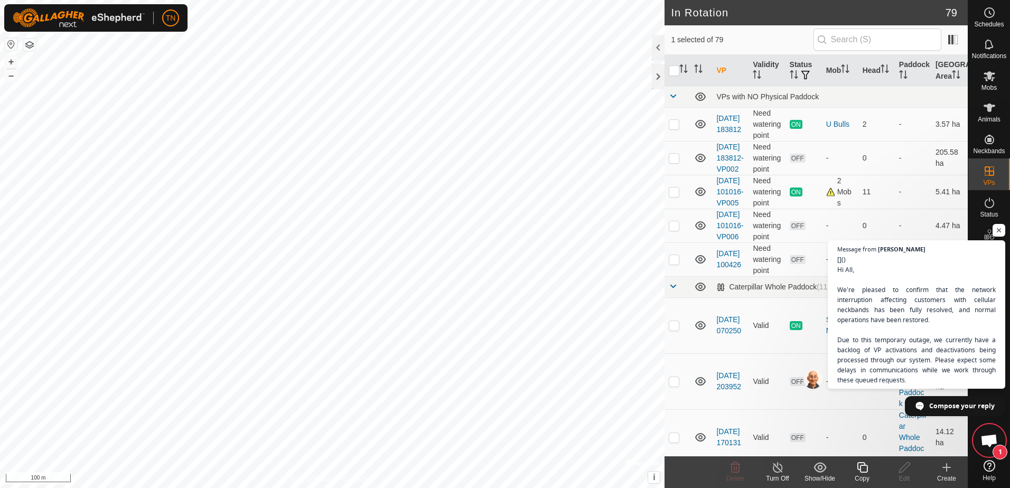 The height and width of the screenshot is (488, 1010). What do you see at coordinates (862, 479) in the screenshot?
I see `div: Copy` at bounding box center [862, 479].